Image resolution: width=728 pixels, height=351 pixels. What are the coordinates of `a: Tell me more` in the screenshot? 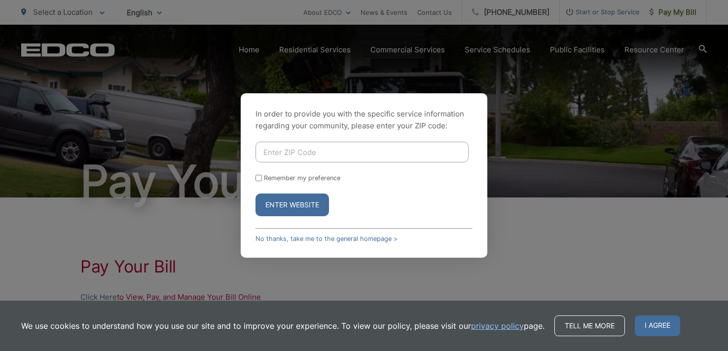 It's located at (589, 325).